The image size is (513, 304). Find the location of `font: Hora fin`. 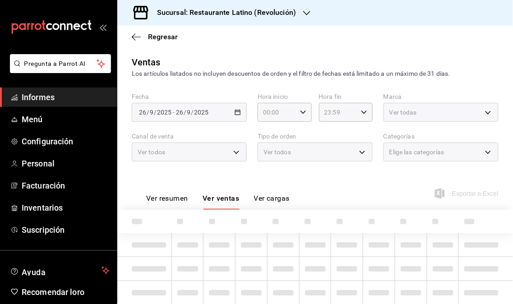

font: Hora fin is located at coordinates (330, 97).